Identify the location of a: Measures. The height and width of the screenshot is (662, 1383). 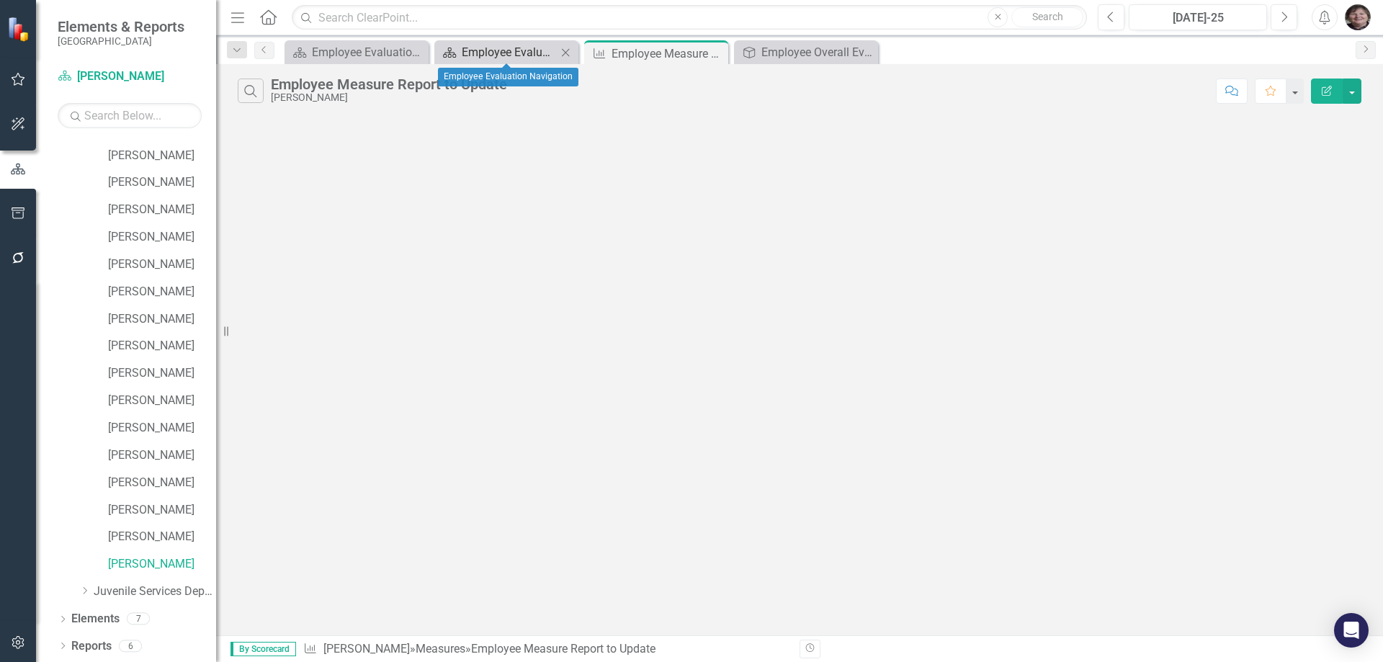
(440, 648).